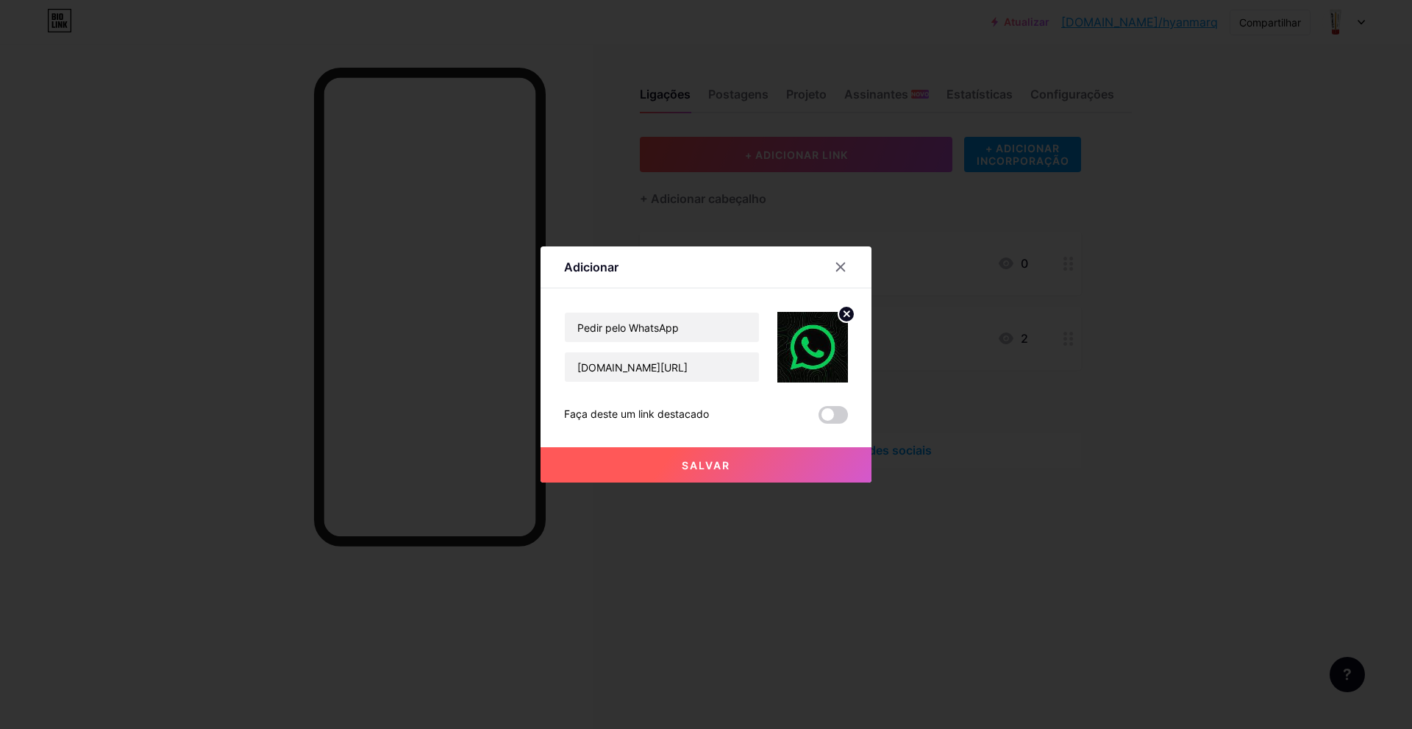 The height and width of the screenshot is (729, 1412). I want to click on input: Título, so click(662, 327).